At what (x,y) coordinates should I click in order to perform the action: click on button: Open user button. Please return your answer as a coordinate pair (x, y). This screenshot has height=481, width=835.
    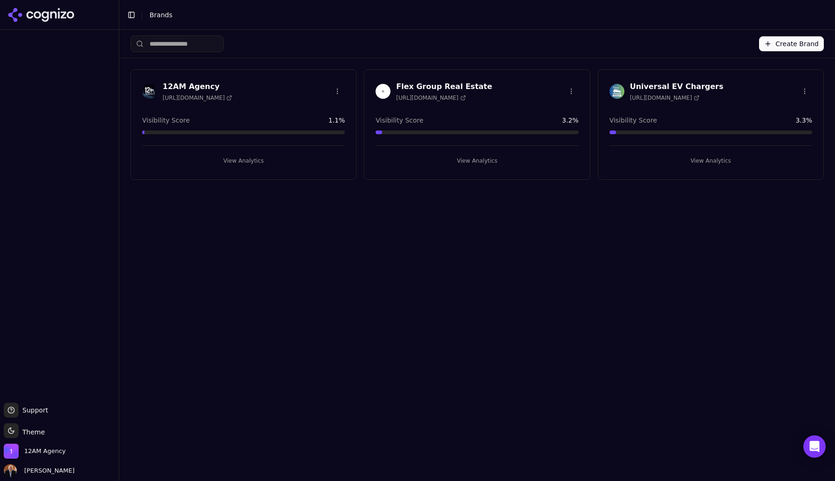
    Looking at the image, I should click on (39, 471).